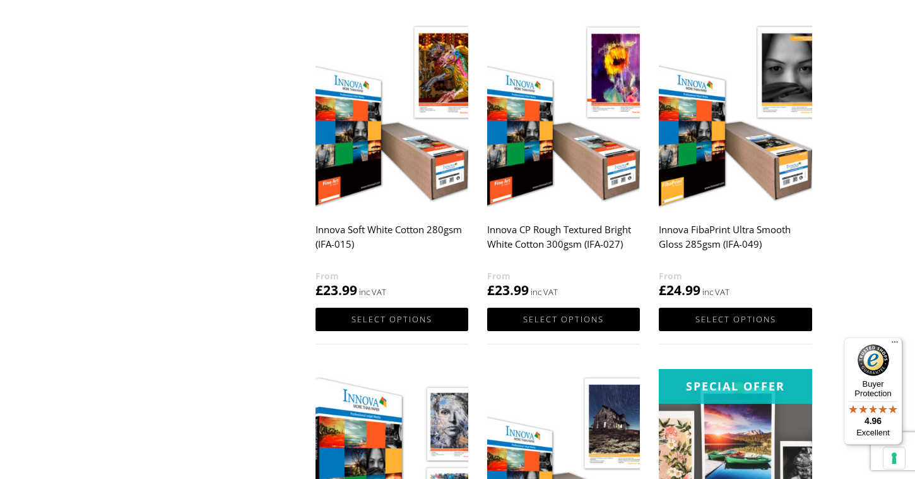 This screenshot has height=479, width=915. I want to click on span: 4.96, so click(873, 420).